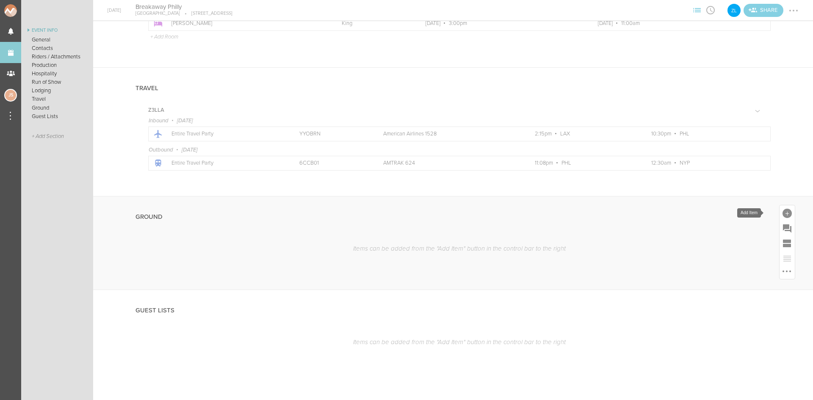  Describe the element at coordinates (57, 116) in the screenshot. I see `a: Guest Lists` at that location.